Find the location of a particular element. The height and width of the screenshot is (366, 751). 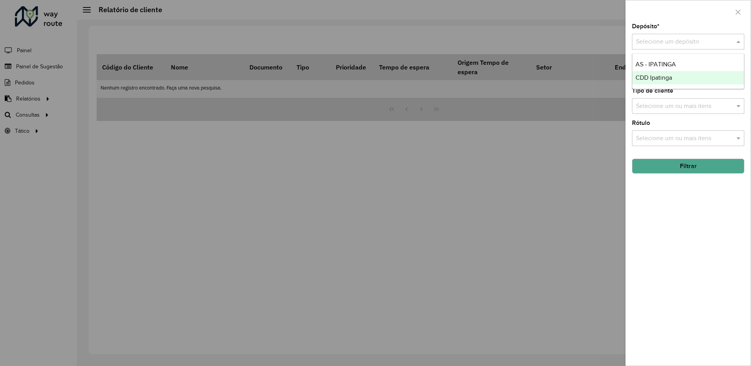

ng-dropdown-panel: Options list is located at coordinates (688, 71).